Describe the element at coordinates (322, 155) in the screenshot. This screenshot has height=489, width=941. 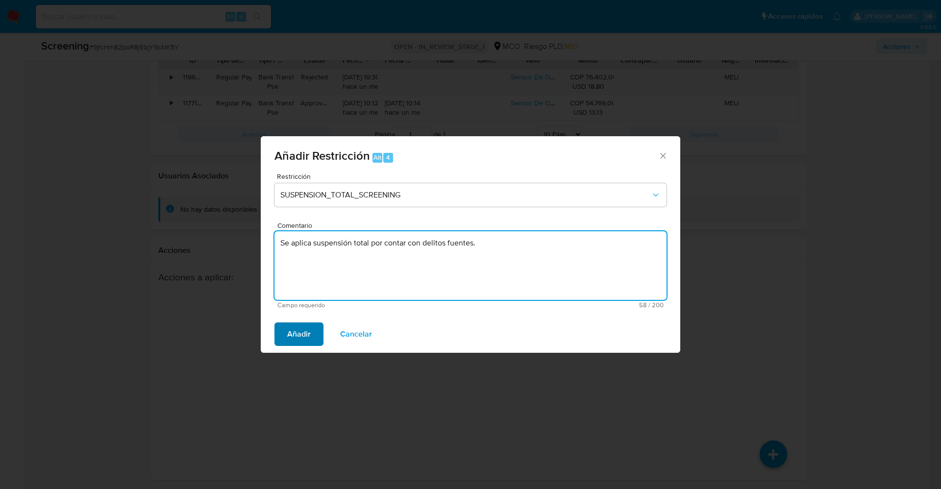
I see `span: Añadir Restricción` at that location.